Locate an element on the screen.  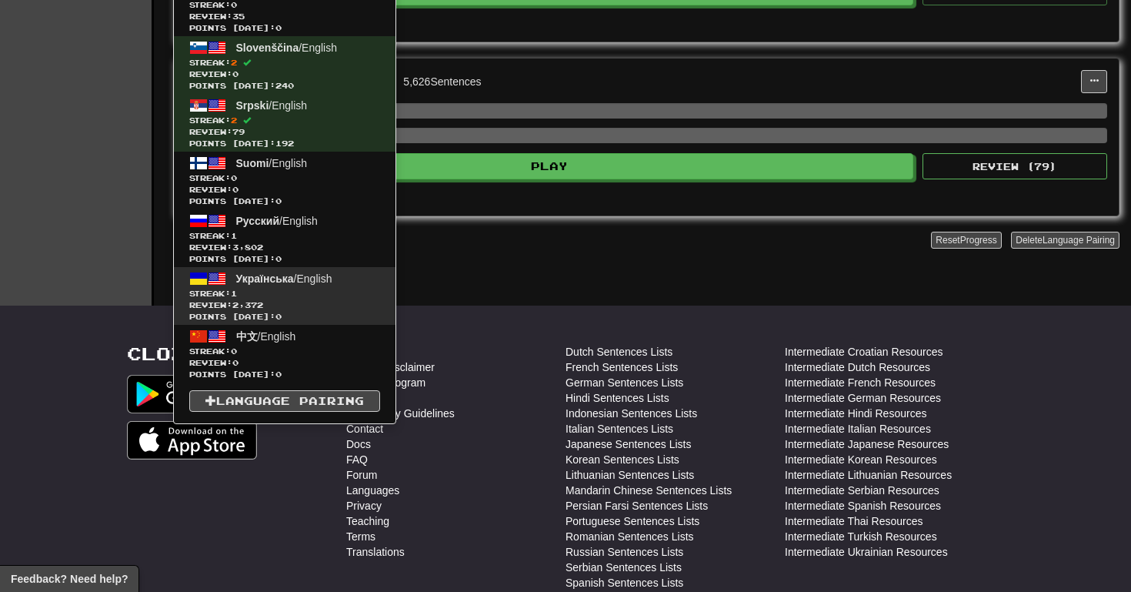
a: Intermediate Spanish Resources is located at coordinates (863, 506).